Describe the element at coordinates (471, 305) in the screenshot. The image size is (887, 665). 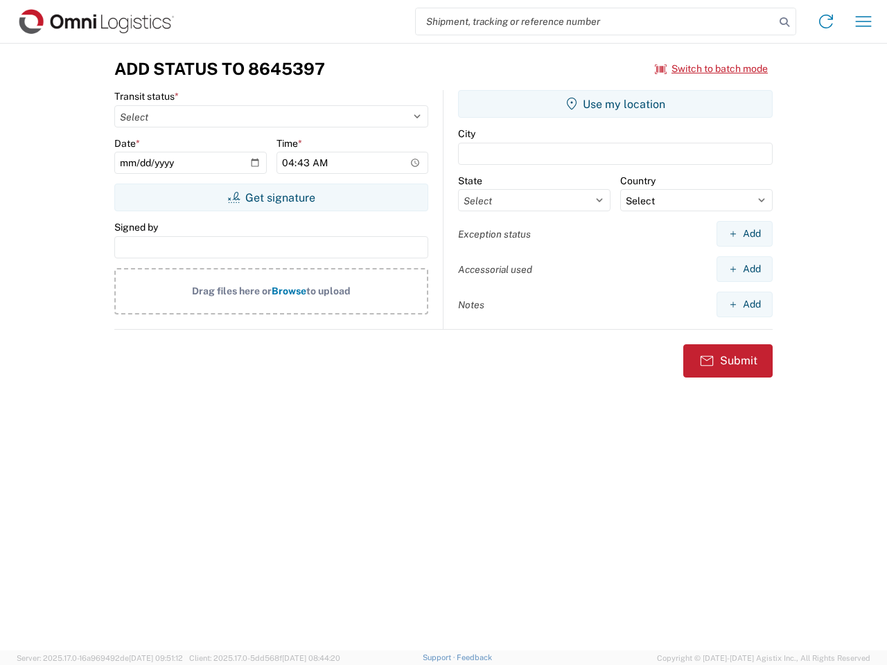
I see `label: Notes` at that location.